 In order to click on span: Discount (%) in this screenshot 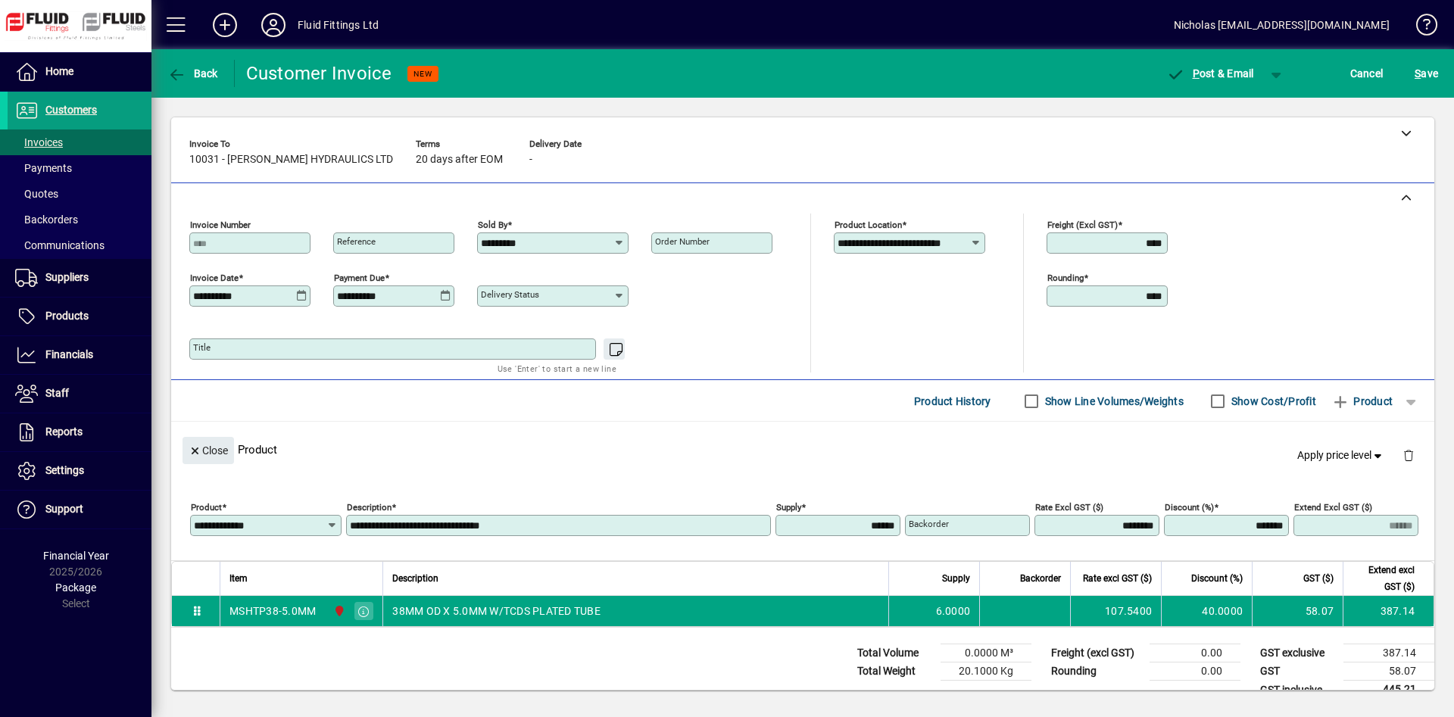, I will do `click(1217, 578)`.